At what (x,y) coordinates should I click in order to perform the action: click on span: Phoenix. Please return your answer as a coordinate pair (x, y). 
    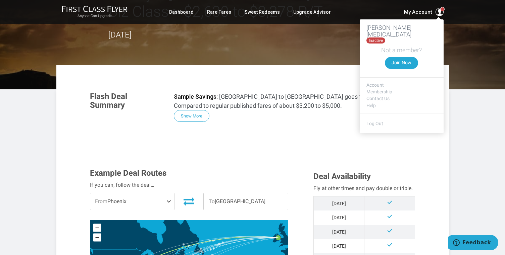
    Looking at the image, I should click on (132, 202).